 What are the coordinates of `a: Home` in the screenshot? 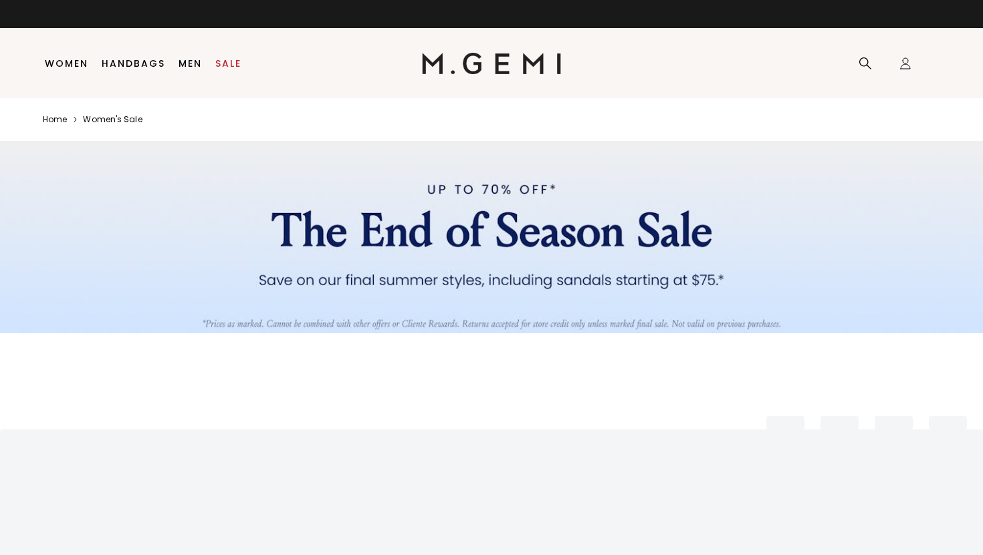 It's located at (55, 120).